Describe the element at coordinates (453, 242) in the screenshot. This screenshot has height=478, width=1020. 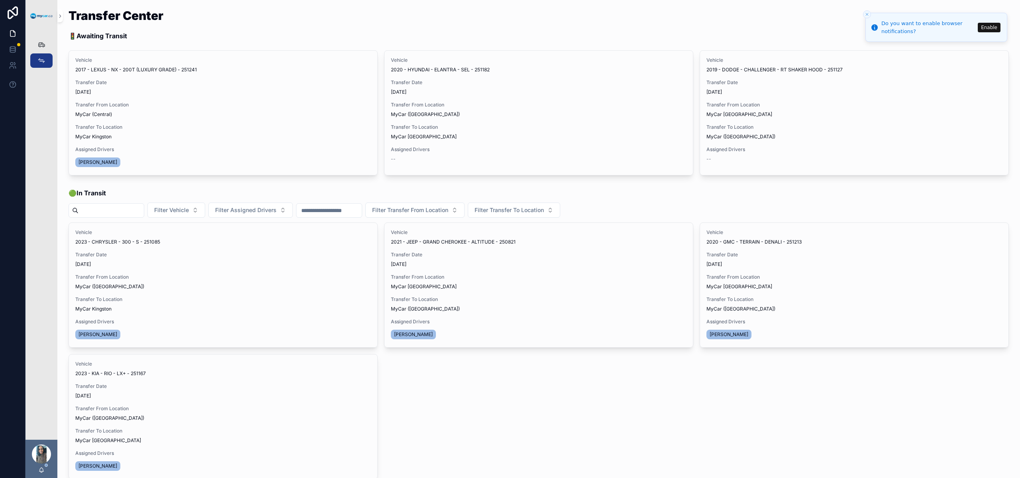
I see `span: 2021 - JEEP - GRAND CHEROKEE - ALTITUDE - 250821` at that location.